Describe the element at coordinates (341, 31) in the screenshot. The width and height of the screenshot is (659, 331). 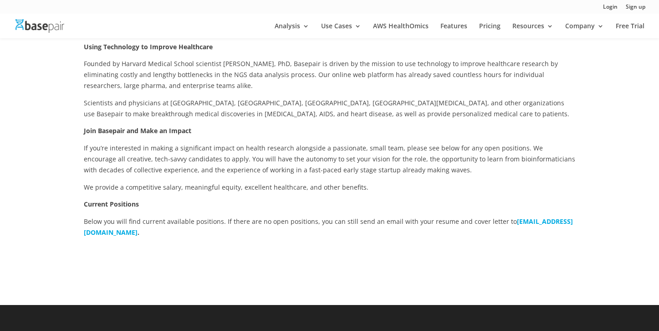
I see `a: Use Cases` at that location.